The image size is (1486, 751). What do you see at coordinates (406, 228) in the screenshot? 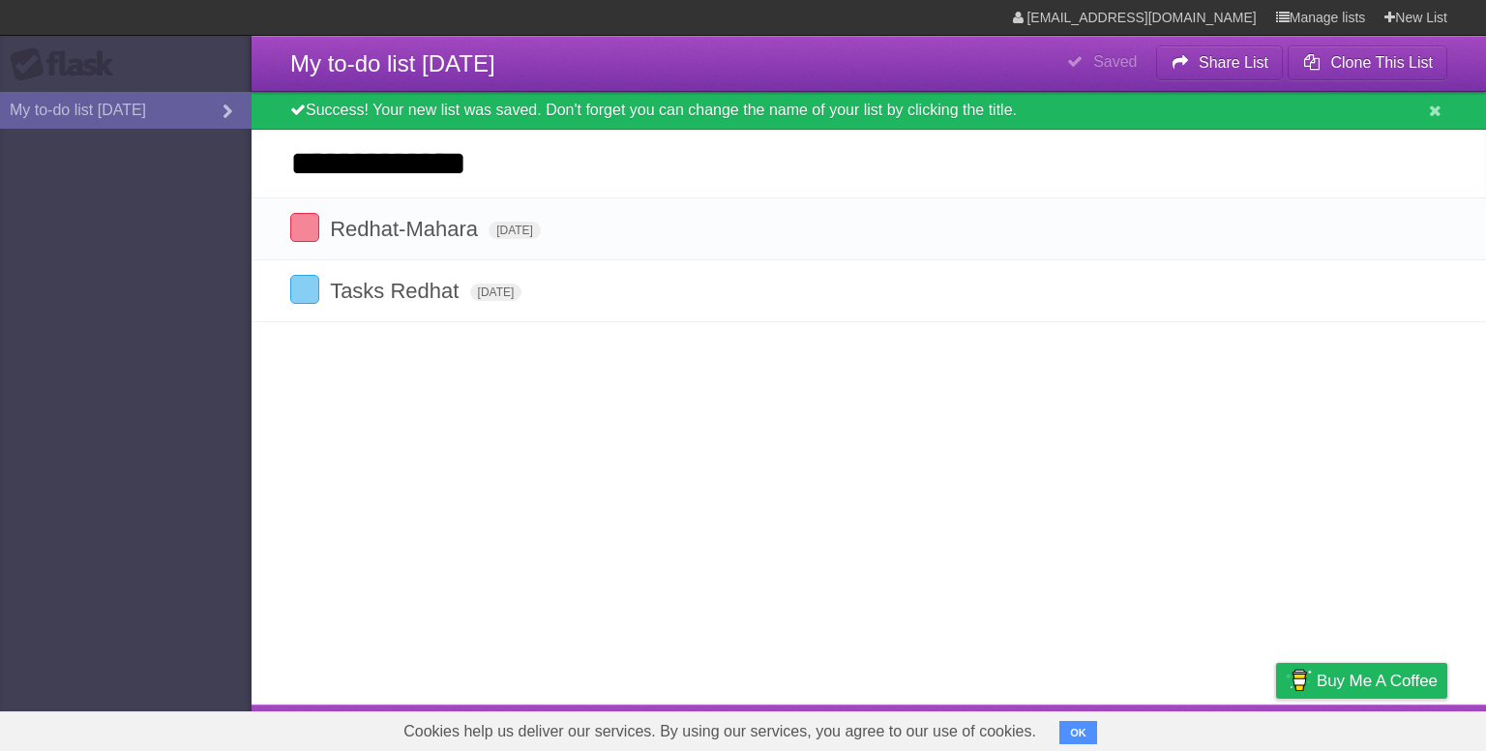
I see `span: Redhat-Mahara` at bounding box center [406, 228].